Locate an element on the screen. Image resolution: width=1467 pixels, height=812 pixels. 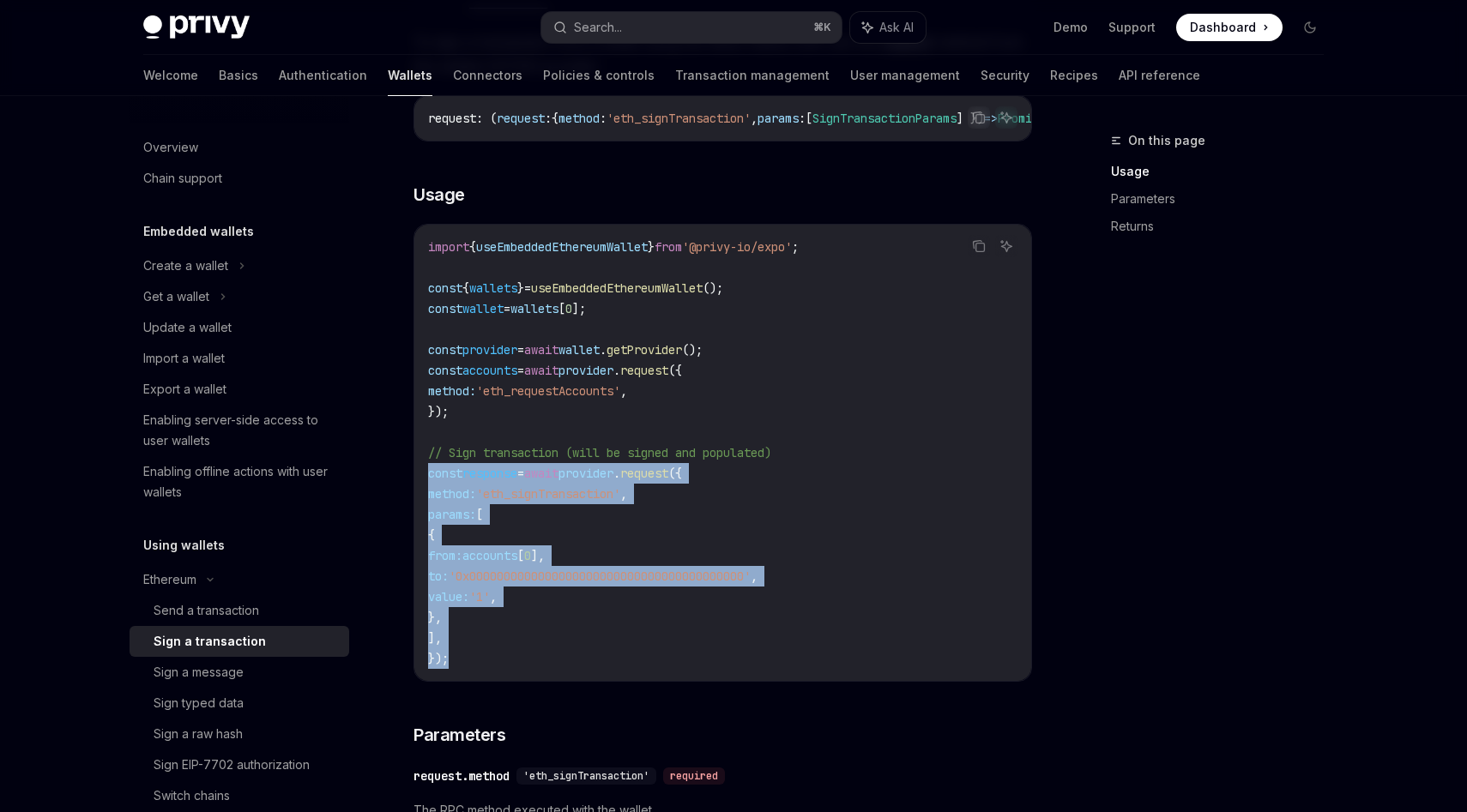
div: Import a wallet is located at coordinates (183, 359).